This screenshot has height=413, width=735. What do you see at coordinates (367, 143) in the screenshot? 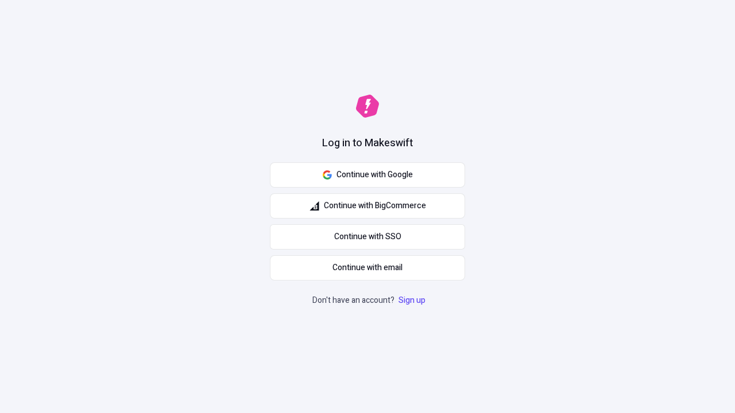
I see `h1: Log in to Makeswift` at bounding box center [367, 143].